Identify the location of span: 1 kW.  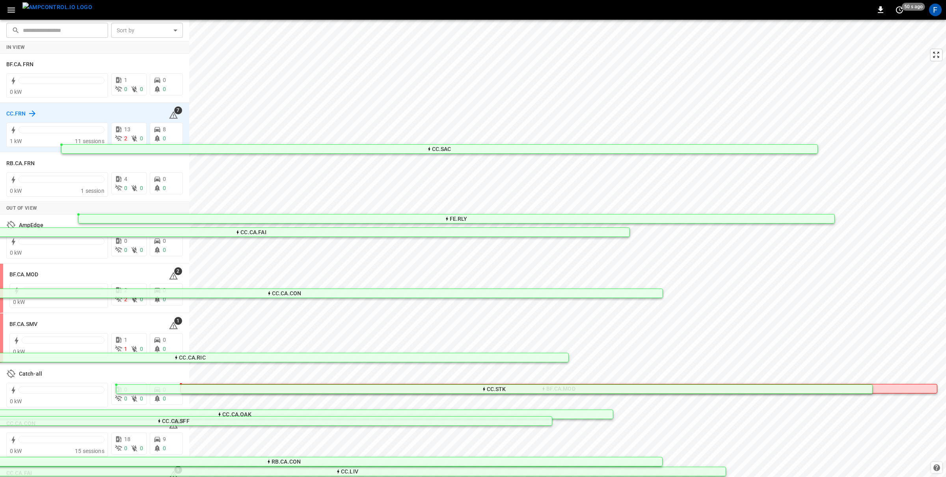
(16, 141).